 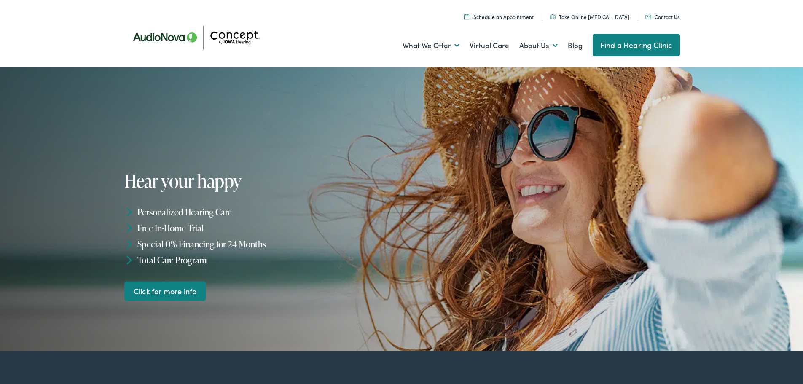 I want to click on a: What We Offer, so click(x=431, y=46).